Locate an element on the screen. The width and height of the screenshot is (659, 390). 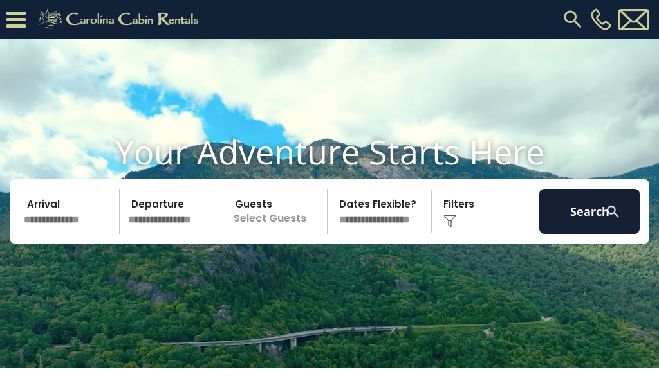
button: Search is located at coordinates (589, 212).